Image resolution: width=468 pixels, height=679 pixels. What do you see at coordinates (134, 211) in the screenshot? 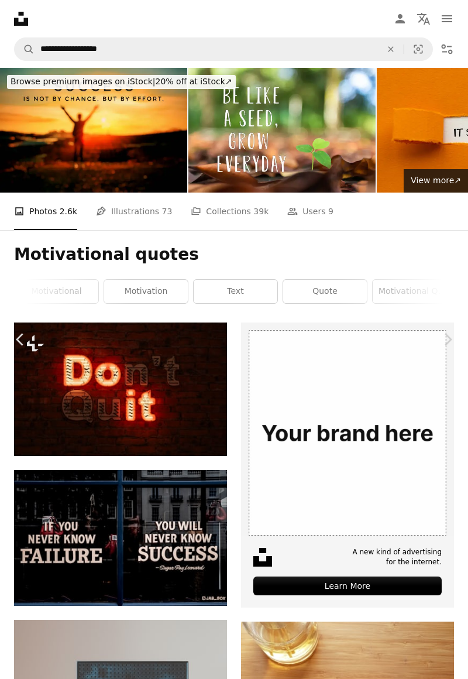
I see `a: Illustrations 73` at bounding box center [134, 211].